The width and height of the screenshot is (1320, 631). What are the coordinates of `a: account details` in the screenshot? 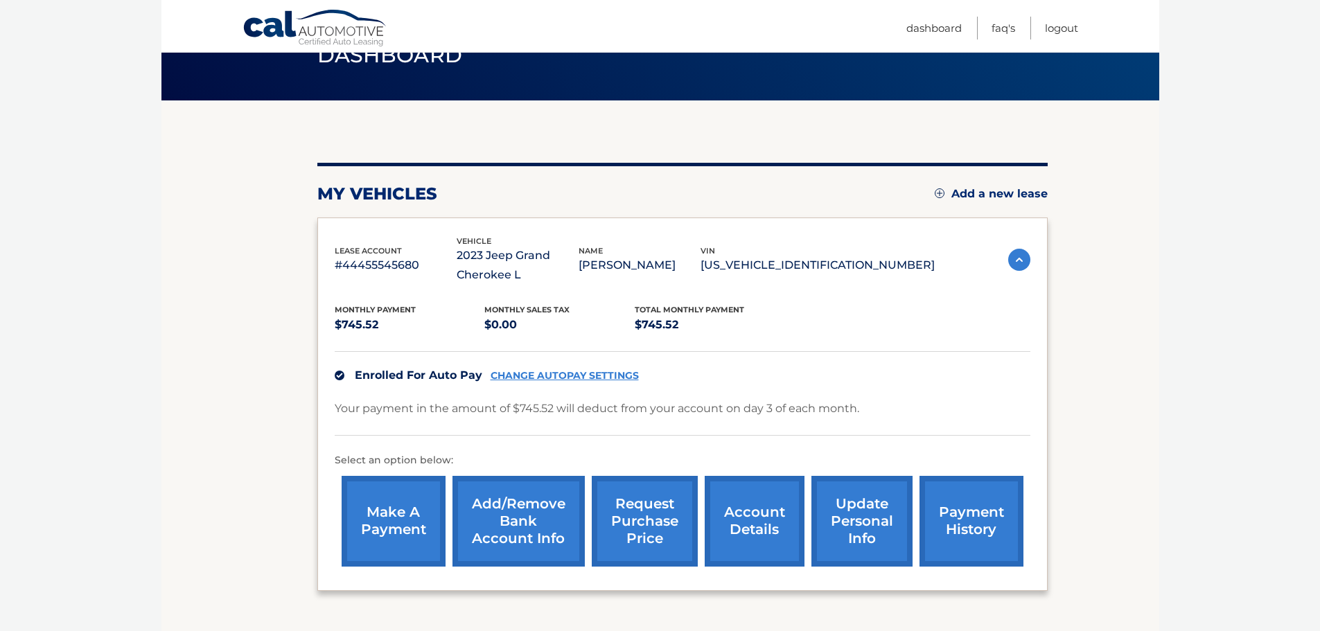 It's located at (755, 521).